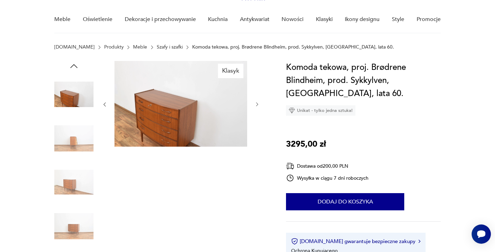 This screenshot has width=495, height=252. I want to click on img: Ikona strzałki w prawo, so click(419, 241).